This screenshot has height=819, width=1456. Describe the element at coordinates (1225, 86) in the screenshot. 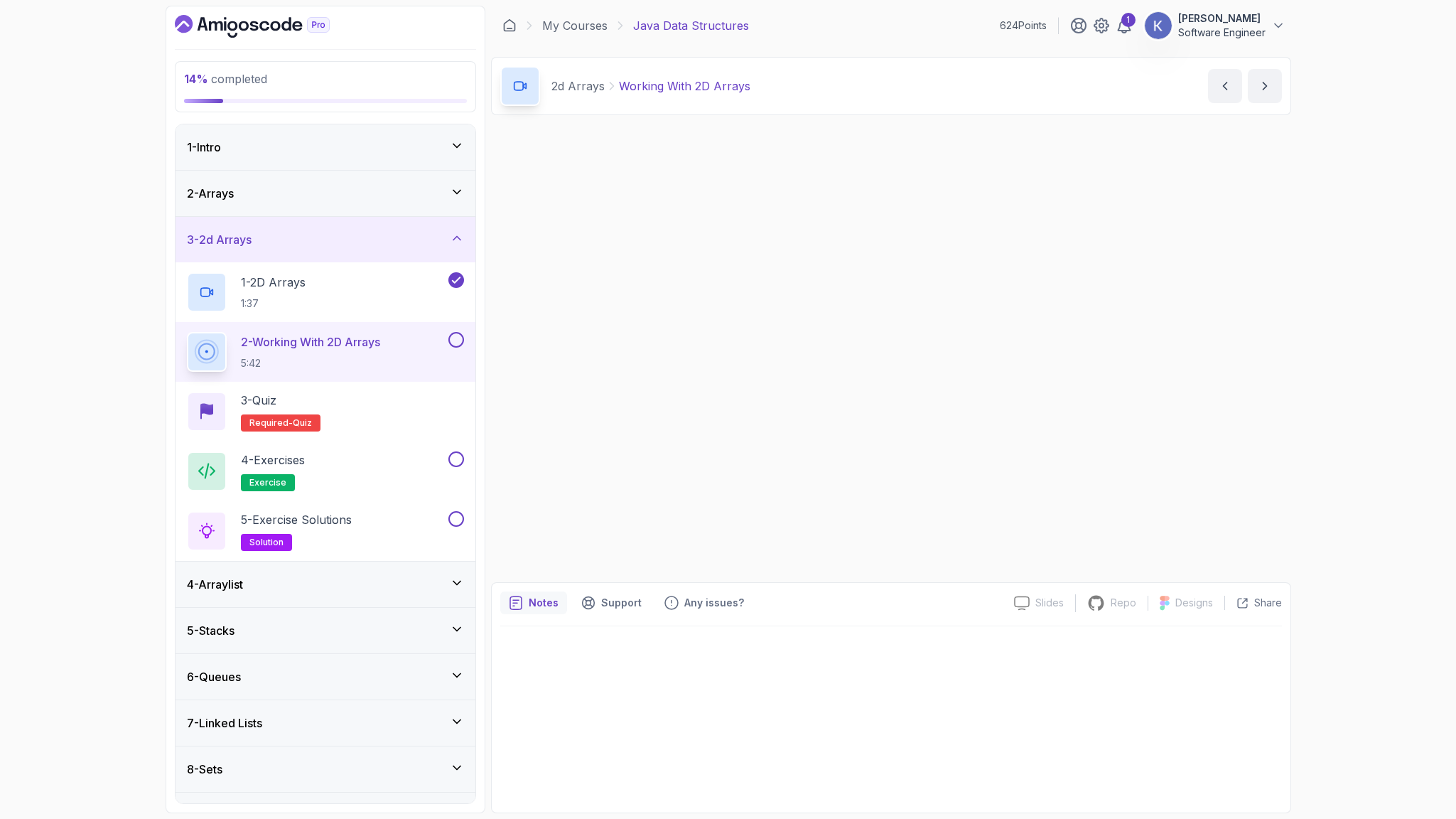

I see `button: previous content` at that location.